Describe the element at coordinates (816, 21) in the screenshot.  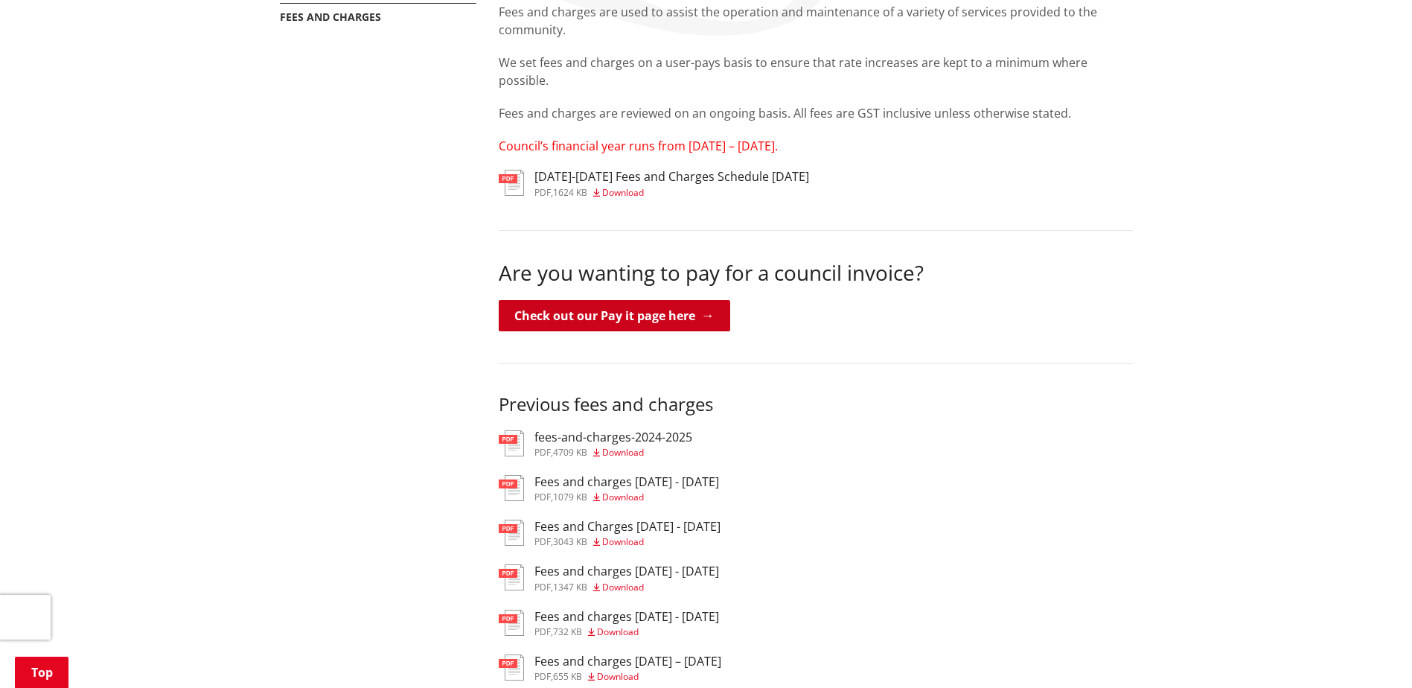
I see `p: Fees and charges are used to assist the operation and maintenance of a variety of services provid...` at that location.